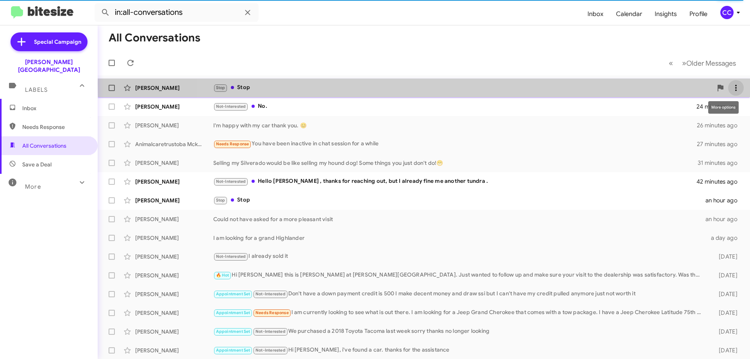  What do you see at coordinates (459, 238) in the screenshot?
I see `div: I am looking for a grand Highlander` at bounding box center [459, 238].